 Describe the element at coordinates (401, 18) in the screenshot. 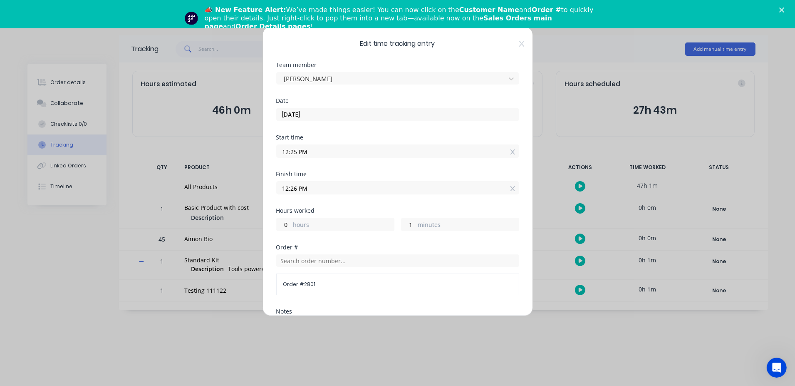

I see `div: We’ve made things easier! You can now click on the and to quickly open their details. Just right-...` at that location.